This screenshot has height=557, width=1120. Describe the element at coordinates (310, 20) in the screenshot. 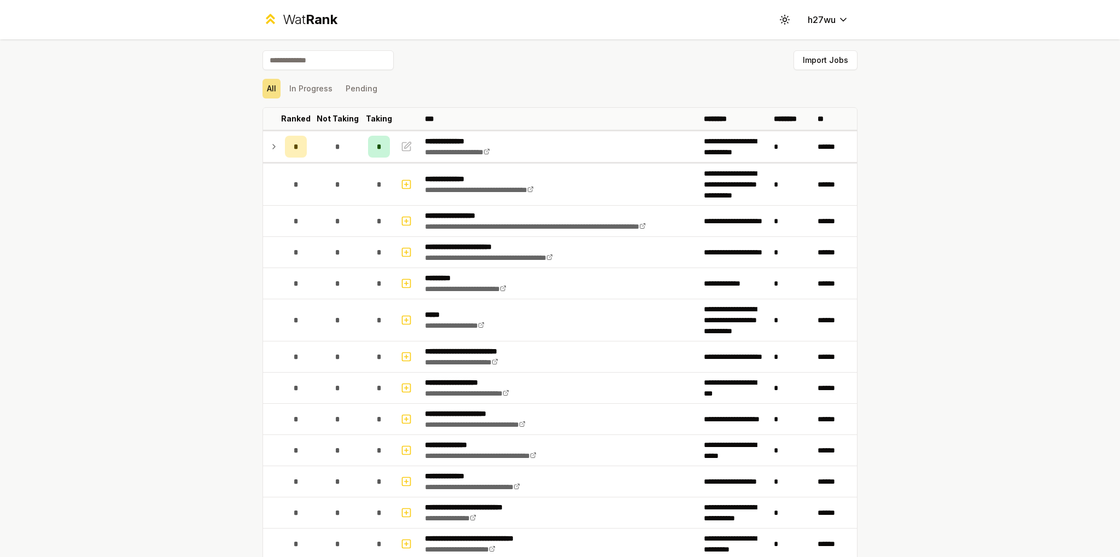

I see `div: Wat` at that location.